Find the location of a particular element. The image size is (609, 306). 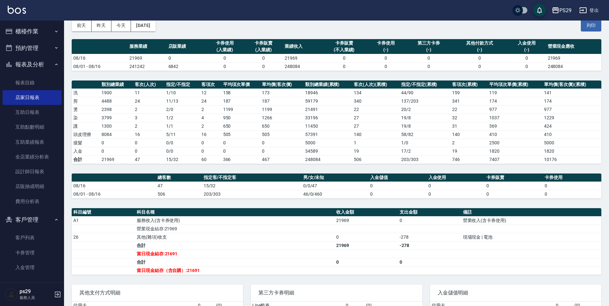

td: 366 is located at coordinates (241, 159).